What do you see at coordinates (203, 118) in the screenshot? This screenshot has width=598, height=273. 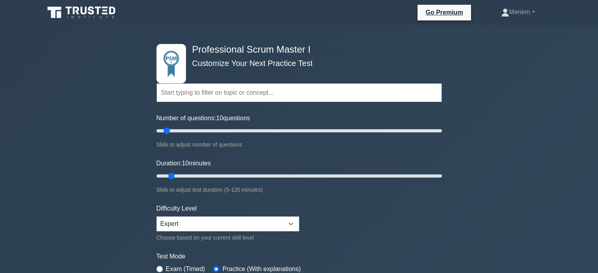 I see `label: Number of questions: questions` at bounding box center [203, 118].